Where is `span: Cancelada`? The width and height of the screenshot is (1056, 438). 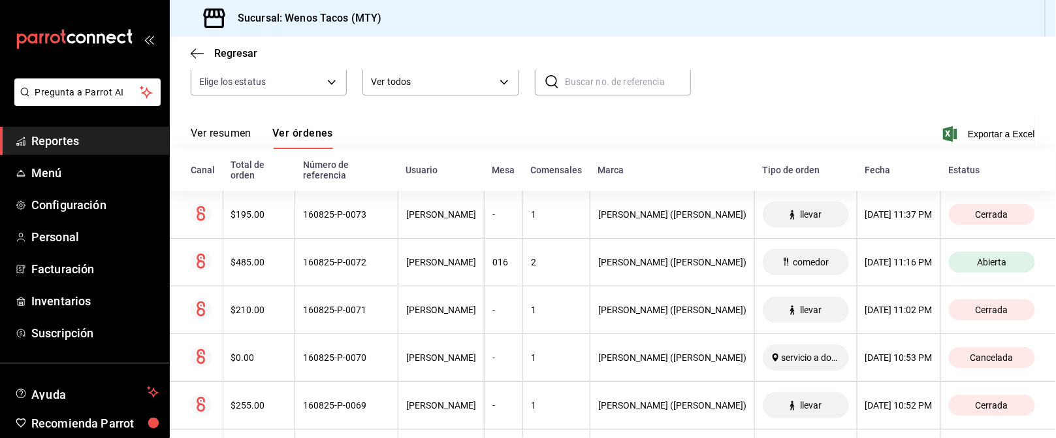 span: Cancelada is located at coordinates (992, 357).